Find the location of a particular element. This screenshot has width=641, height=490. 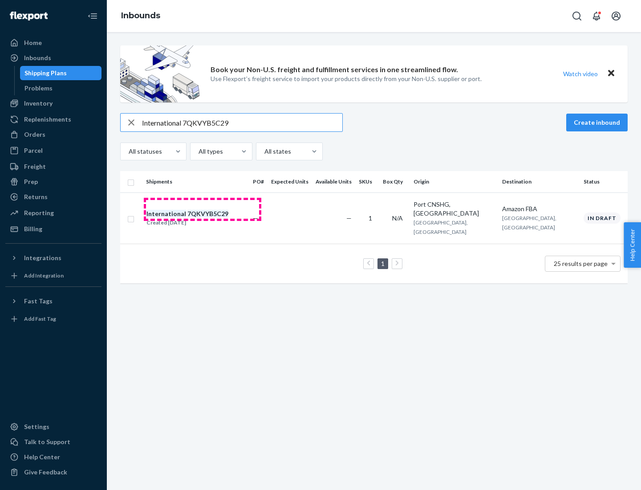

div: Inbounds is located at coordinates (37, 58).